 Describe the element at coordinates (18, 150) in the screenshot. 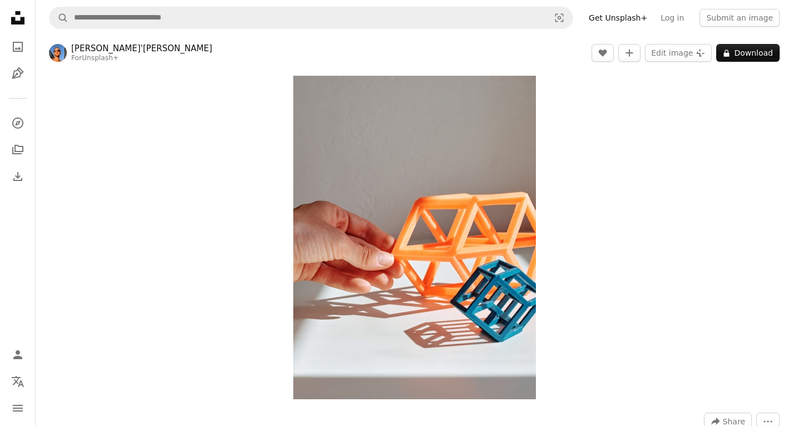

I see `a: Collections` at that location.